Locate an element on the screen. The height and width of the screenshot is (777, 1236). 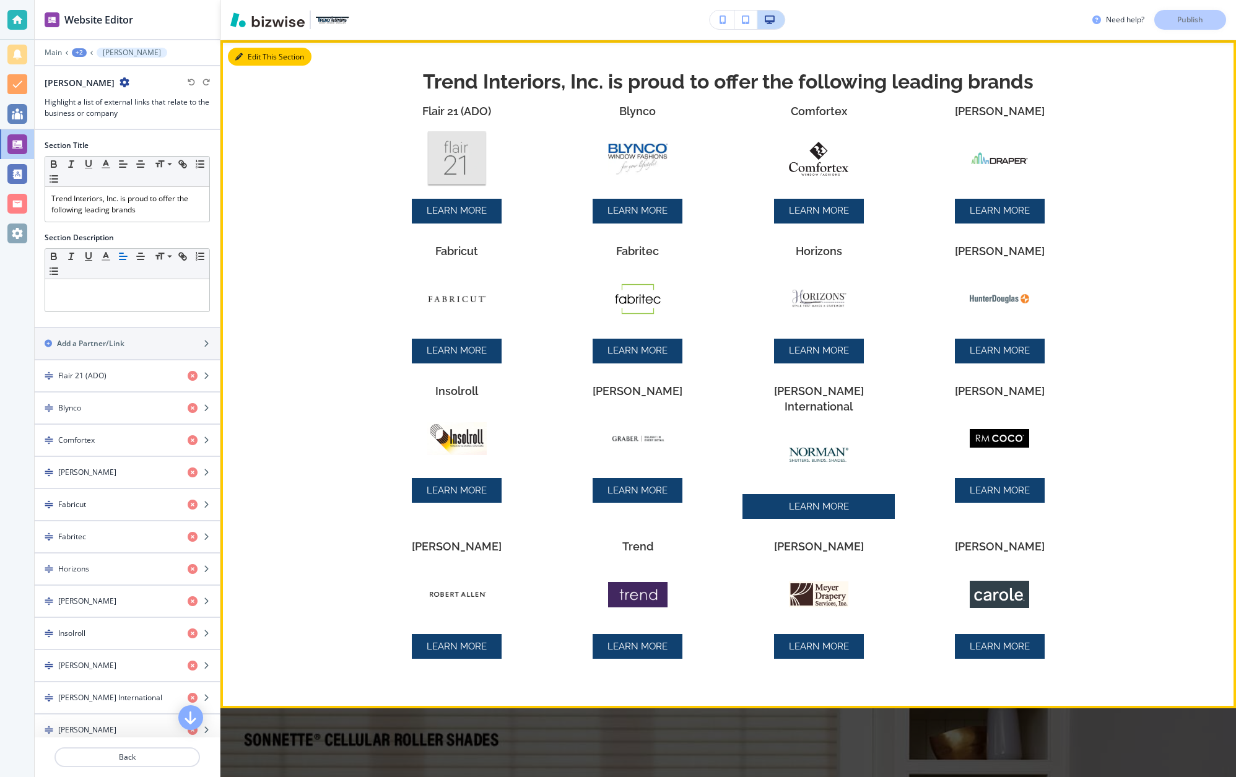
img: Logo for partner Draper is located at coordinates (999, 158).